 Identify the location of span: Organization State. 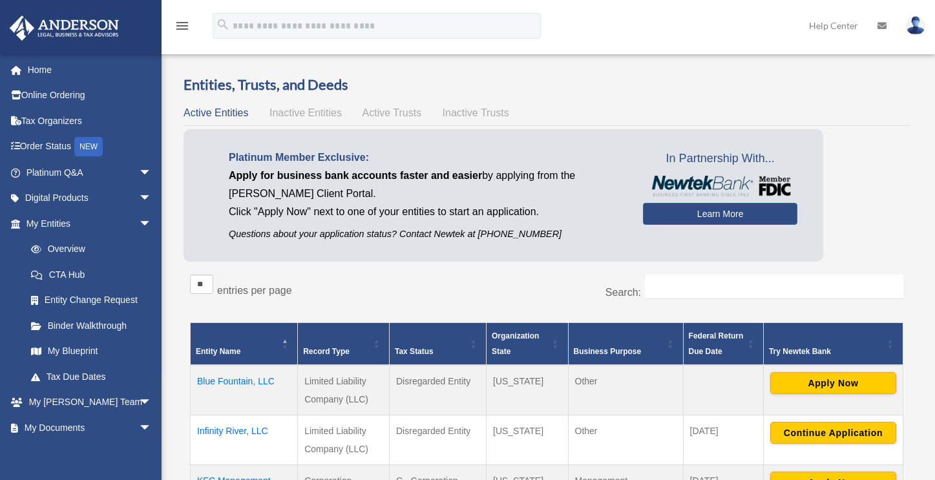
(515, 344).